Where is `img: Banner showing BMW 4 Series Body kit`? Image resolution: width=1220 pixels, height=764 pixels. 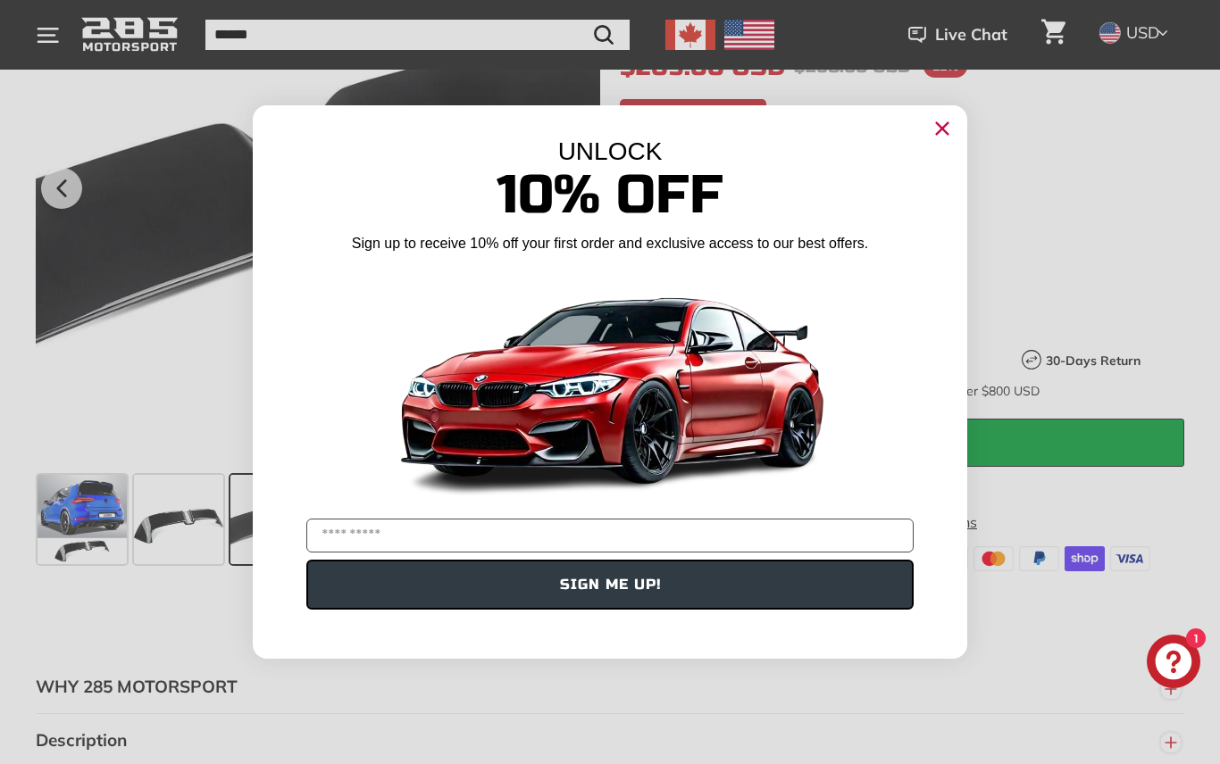 img: Banner showing BMW 4 Series Body kit is located at coordinates (610, 386).